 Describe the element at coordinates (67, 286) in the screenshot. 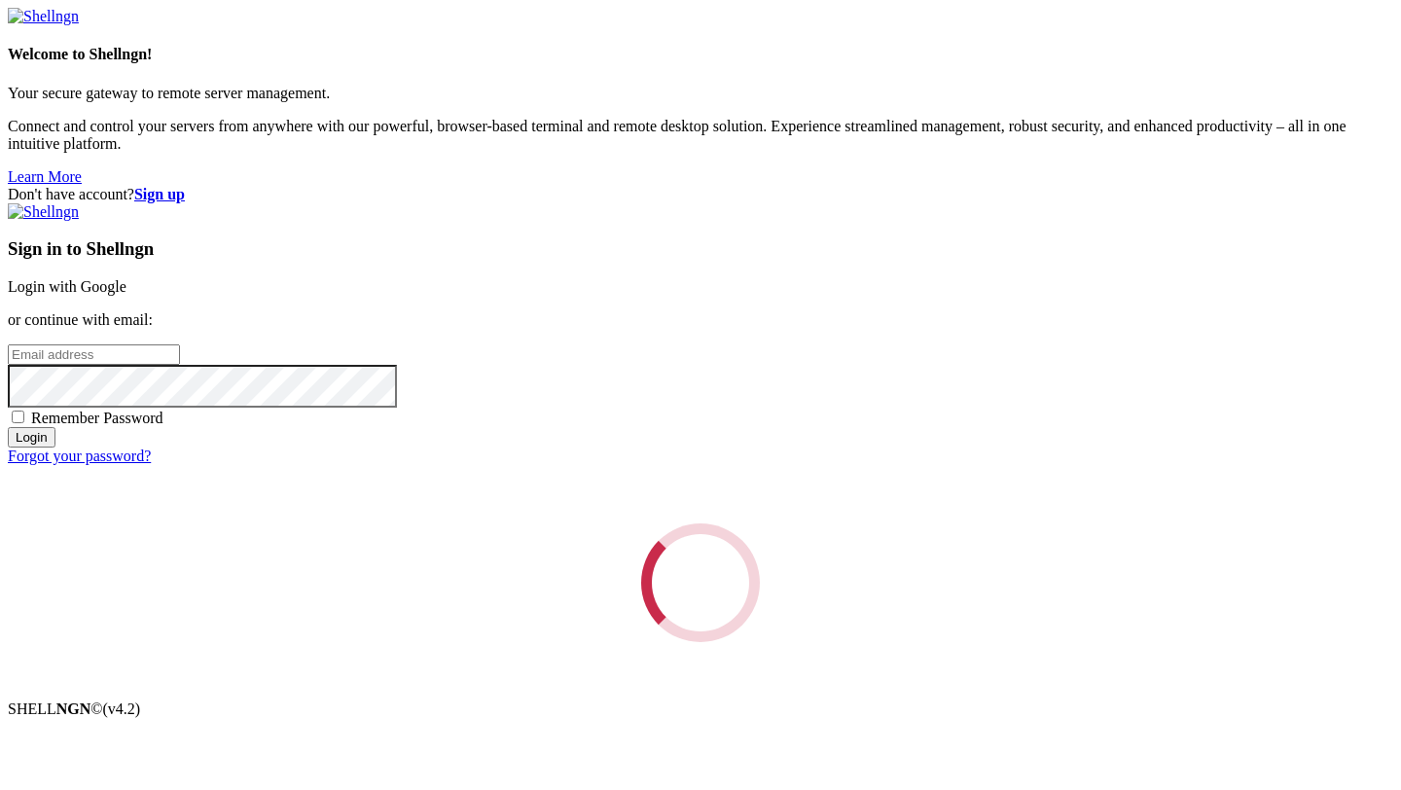

I see `a: Login with Google` at that location.